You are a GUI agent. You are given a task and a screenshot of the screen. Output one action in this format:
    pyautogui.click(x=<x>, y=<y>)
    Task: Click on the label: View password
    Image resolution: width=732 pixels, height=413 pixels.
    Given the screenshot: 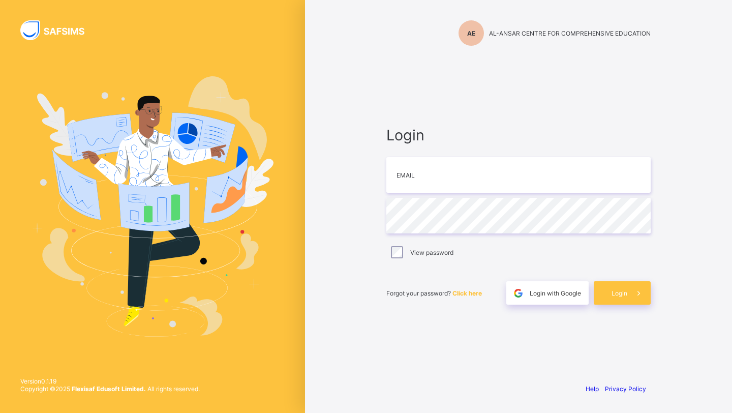 What is the action you would take?
    pyautogui.click(x=432, y=252)
    